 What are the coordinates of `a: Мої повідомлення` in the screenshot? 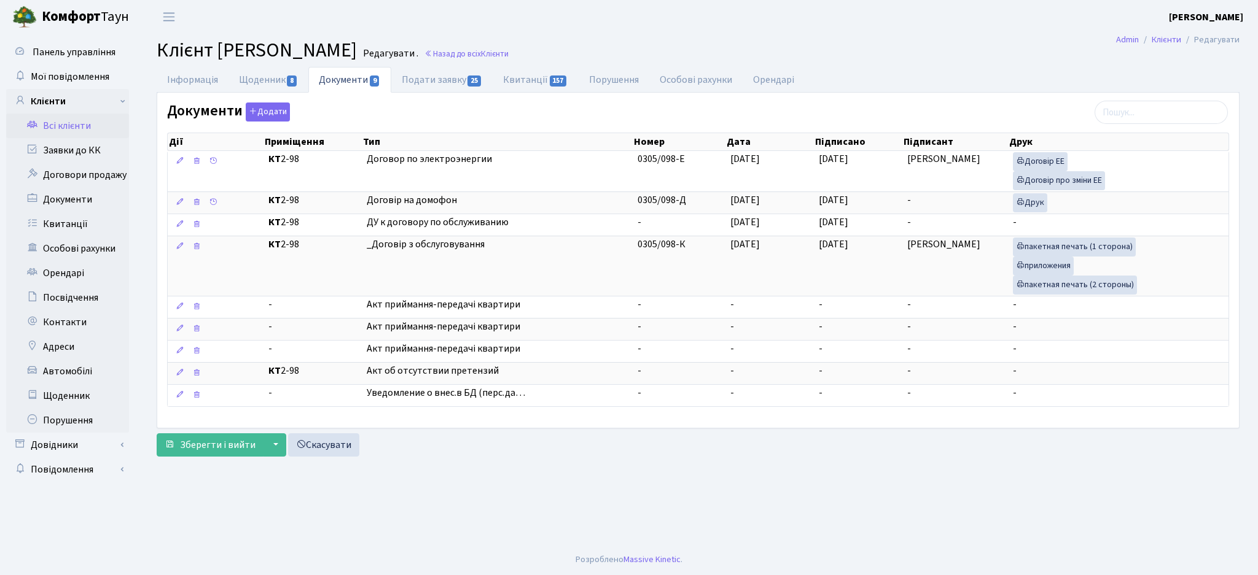 It's located at (68, 77).